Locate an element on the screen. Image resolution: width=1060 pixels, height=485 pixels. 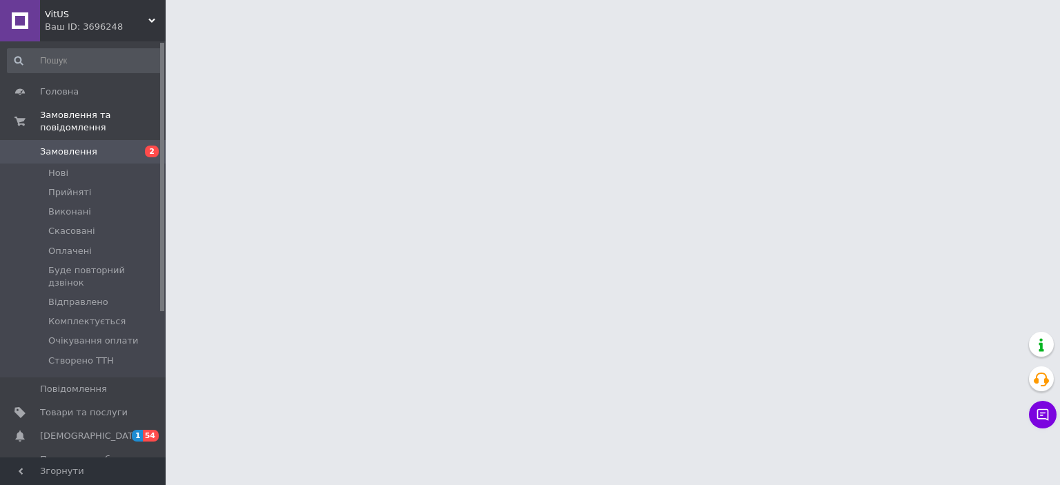
span: Головна is located at coordinates (59, 92).